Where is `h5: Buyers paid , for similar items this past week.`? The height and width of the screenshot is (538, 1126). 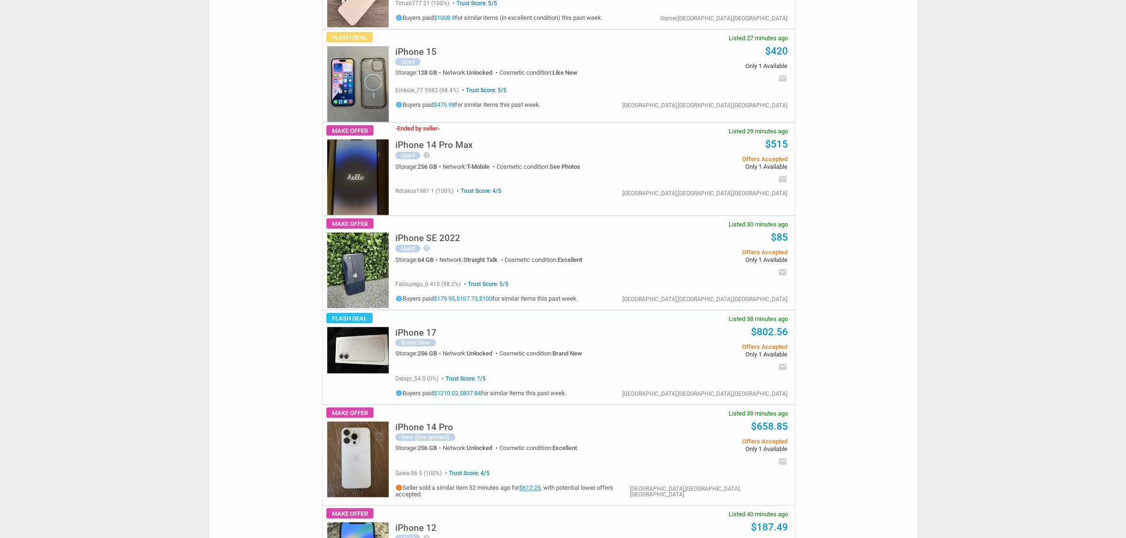
h5: Buyers paid , for similar items this past week. is located at coordinates (481, 393).